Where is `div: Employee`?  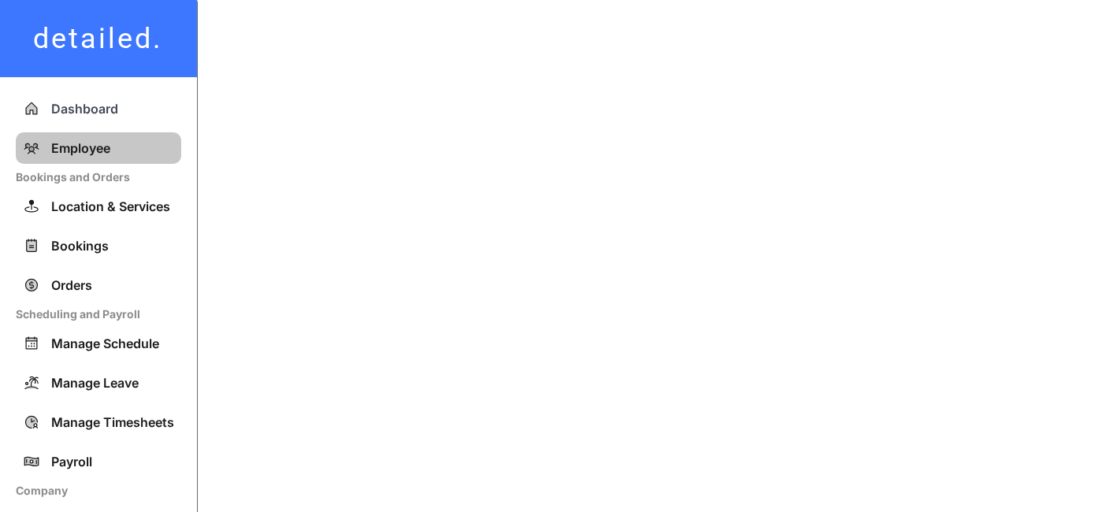 div: Employee is located at coordinates (114, 148).